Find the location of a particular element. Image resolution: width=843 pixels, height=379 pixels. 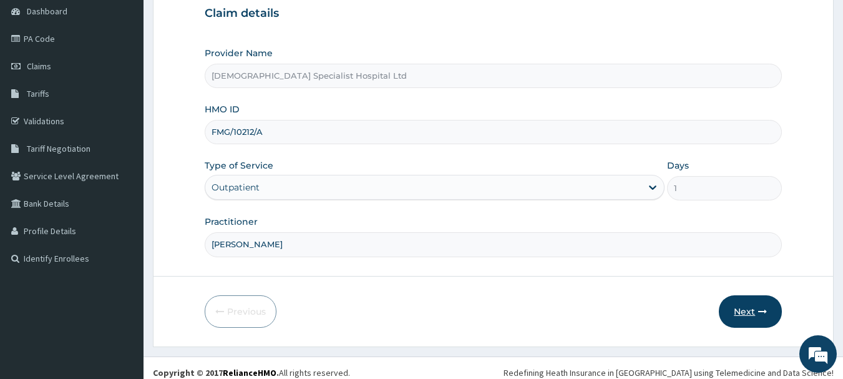

button: Previous is located at coordinates (240, 311).